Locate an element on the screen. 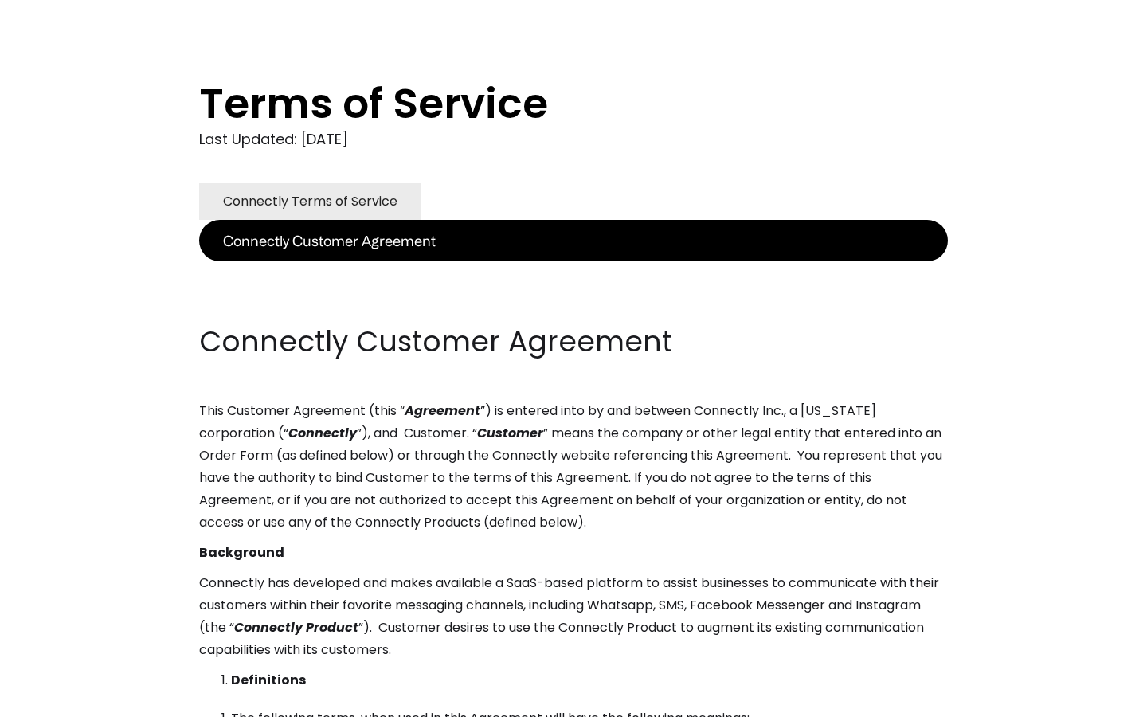  em: Connectly Product is located at coordinates (296, 627).